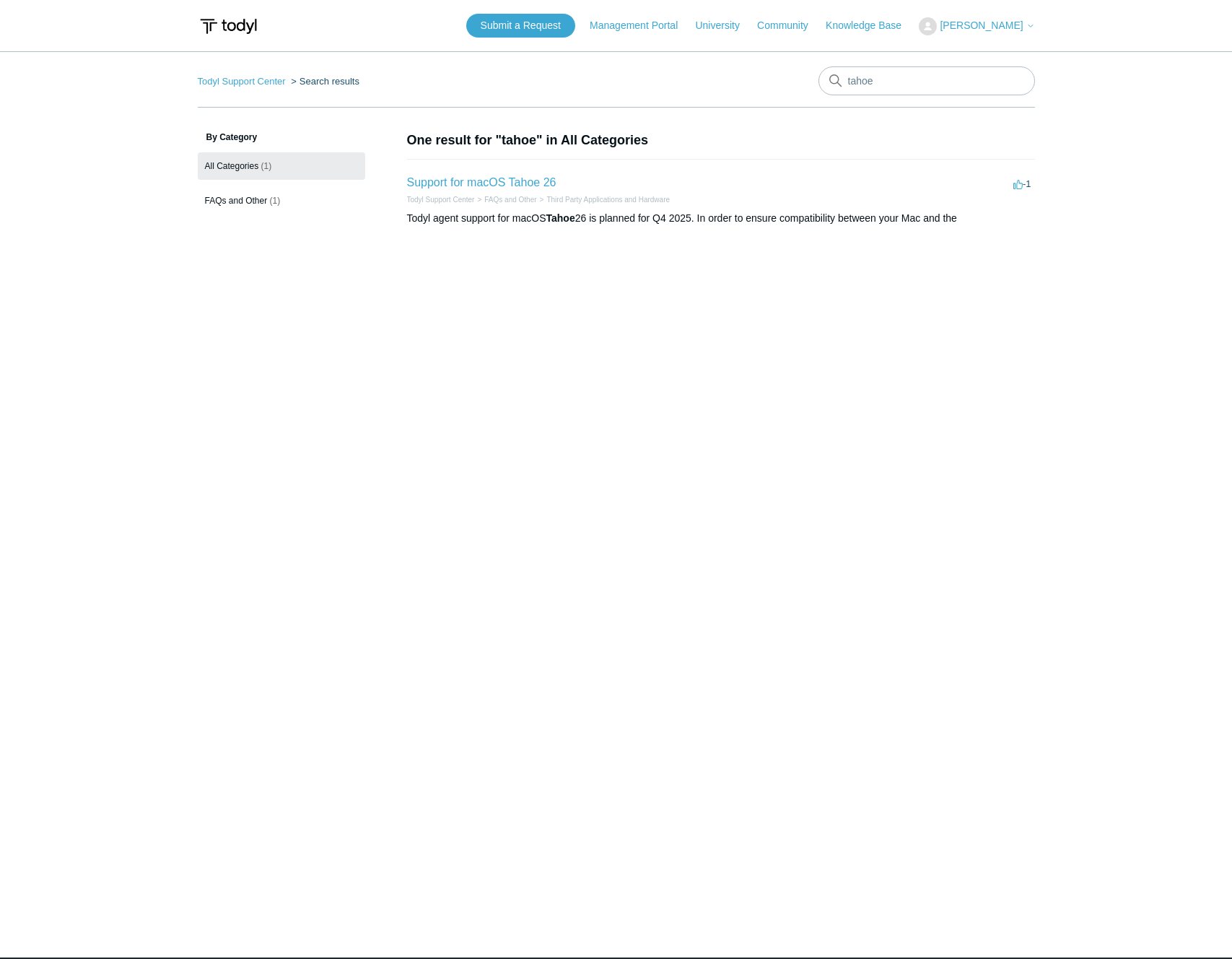 The image size is (1232, 959). I want to click on input: Search, so click(927, 81).